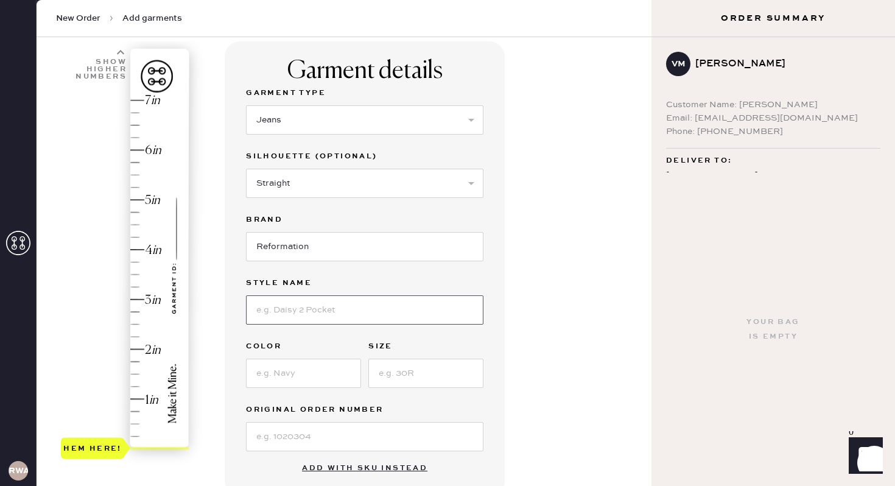  I want to click on span: New Order, so click(78, 18).